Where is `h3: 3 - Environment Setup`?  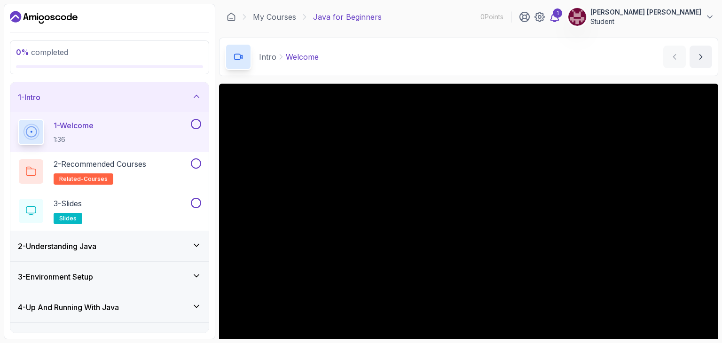
h3: 3 - Environment Setup is located at coordinates (55, 277).